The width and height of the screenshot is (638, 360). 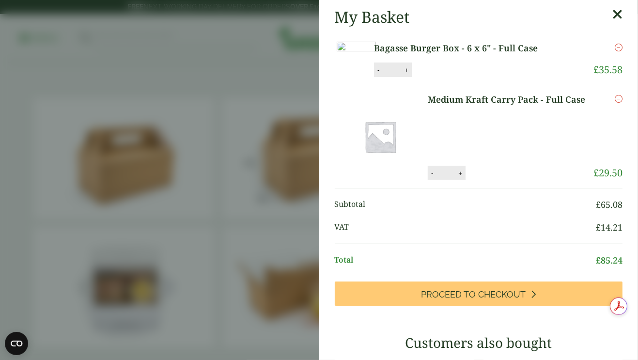 What do you see at coordinates (16, 343) in the screenshot?
I see `button: Open CMP widget` at bounding box center [16, 343].